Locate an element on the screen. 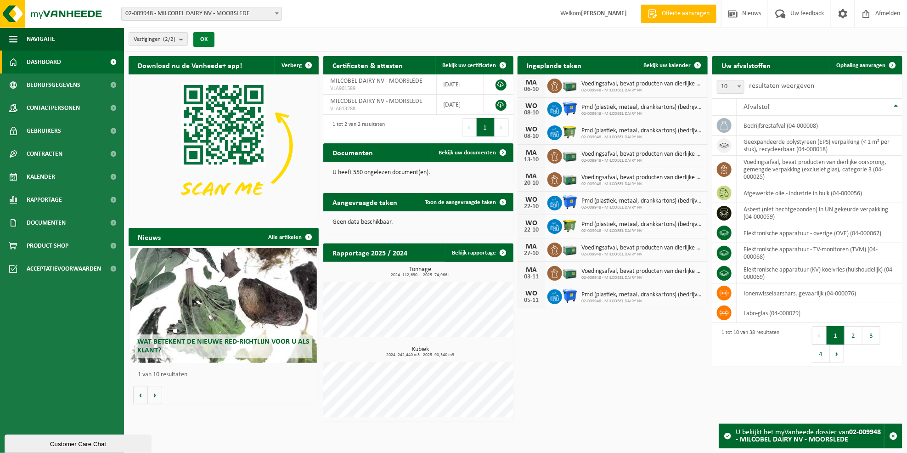 The height and width of the screenshot is (453, 907). button: 2 is located at coordinates (853, 335).